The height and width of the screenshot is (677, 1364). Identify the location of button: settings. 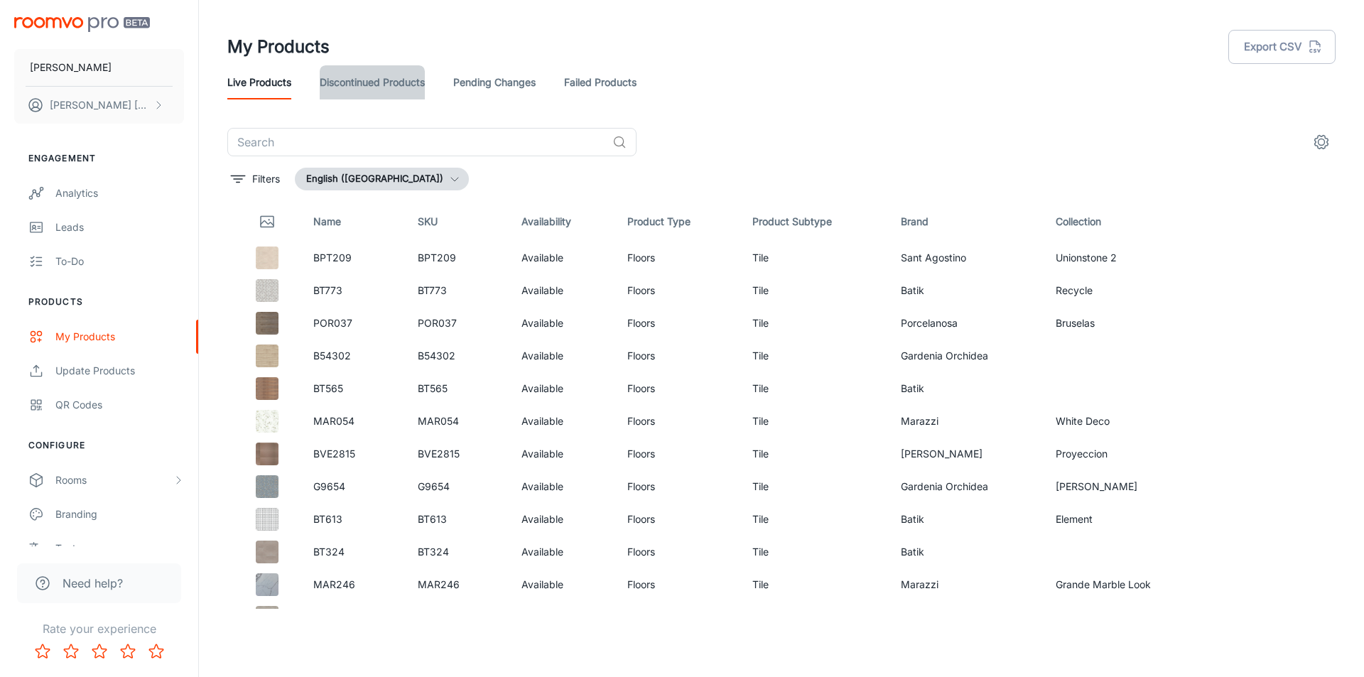
(1321, 142).